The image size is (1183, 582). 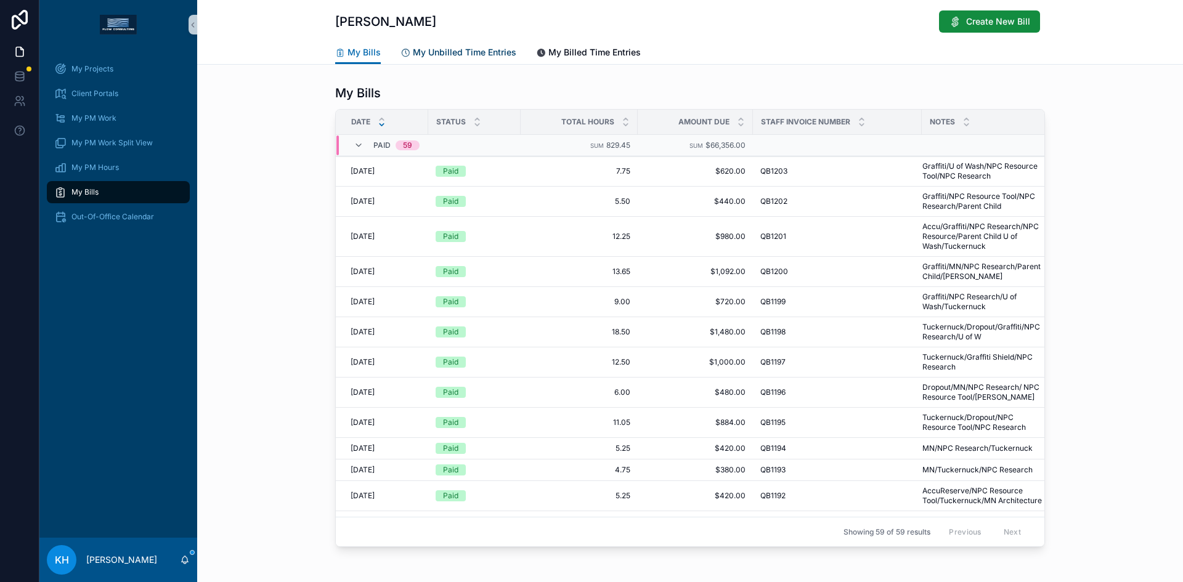 What do you see at coordinates (458, 54) in the screenshot?
I see `a: My Unbilled Time Entries` at bounding box center [458, 54].